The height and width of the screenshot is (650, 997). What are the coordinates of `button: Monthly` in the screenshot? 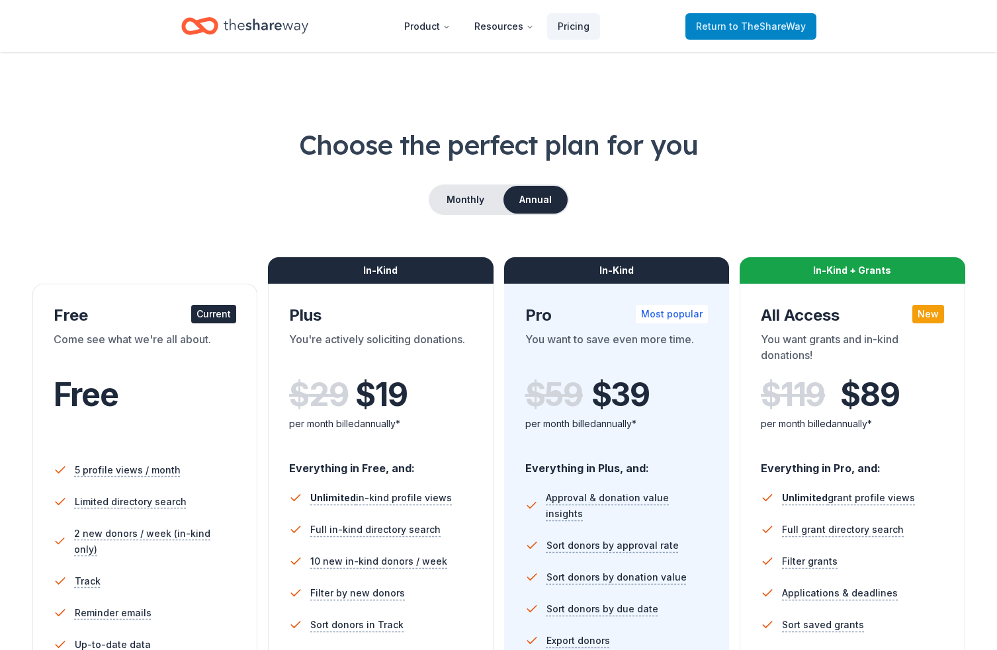 It's located at (465, 200).